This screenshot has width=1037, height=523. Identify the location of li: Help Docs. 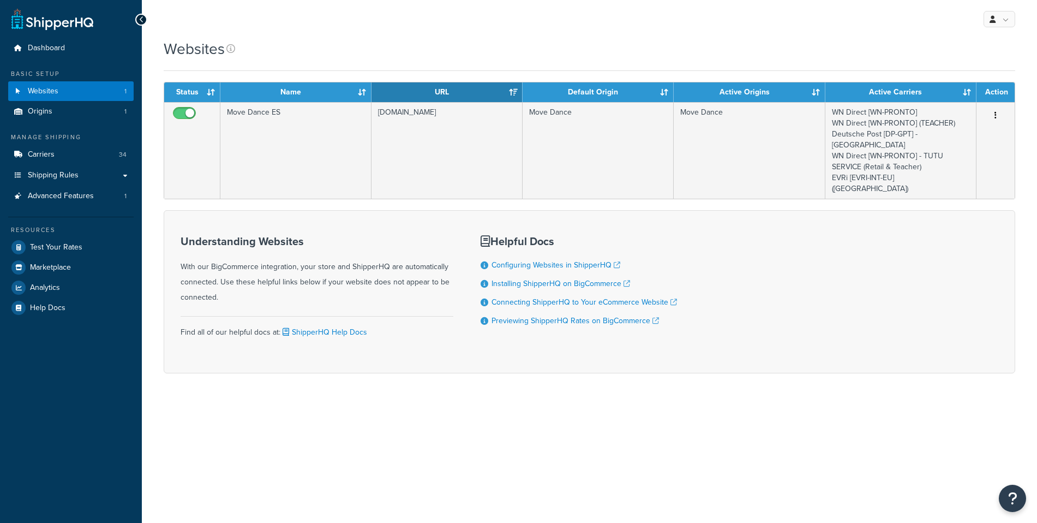
(71, 308).